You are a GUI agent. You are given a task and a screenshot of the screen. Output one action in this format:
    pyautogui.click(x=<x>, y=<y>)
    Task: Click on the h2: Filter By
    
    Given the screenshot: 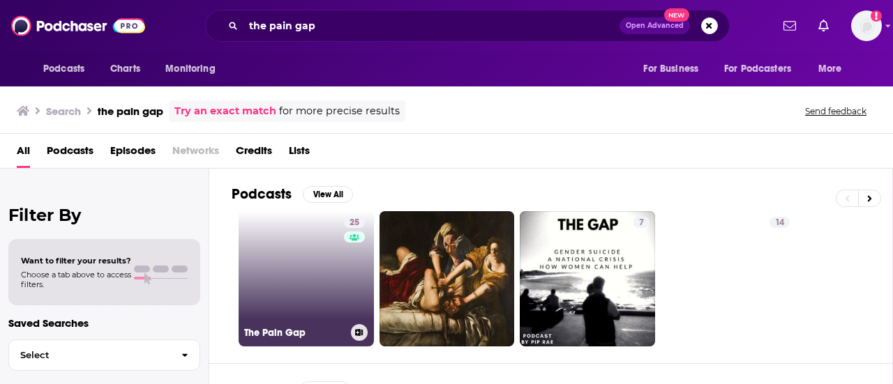 What is the action you would take?
    pyautogui.click(x=104, y=215)
    